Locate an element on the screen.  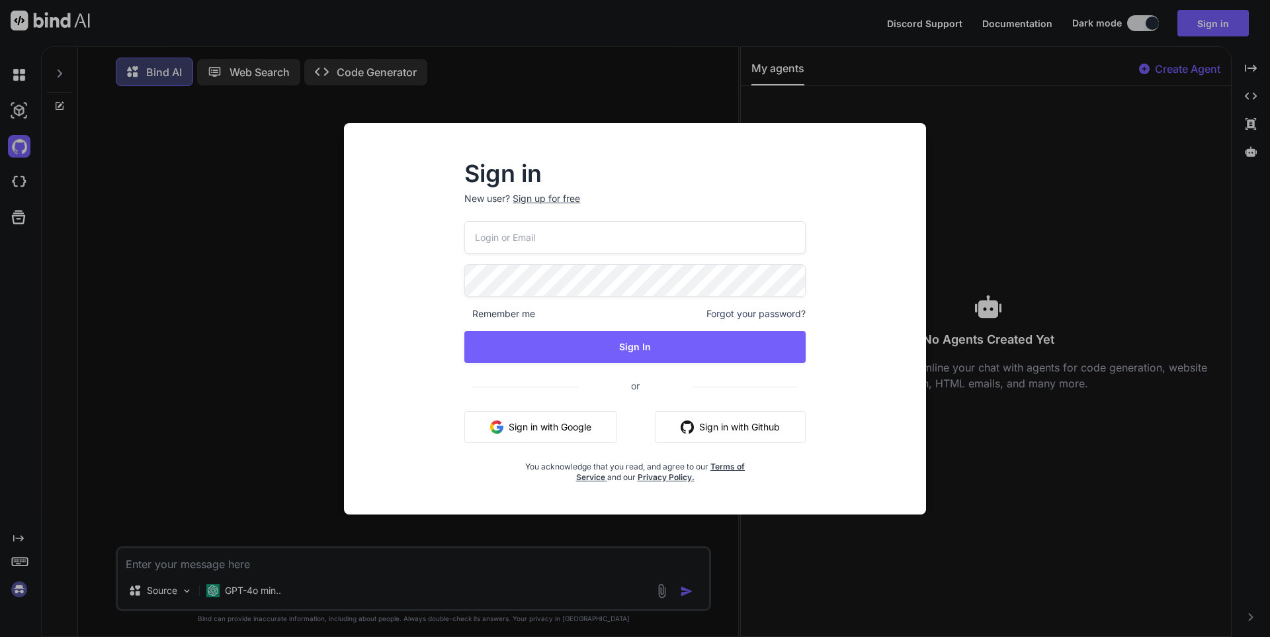
span: Forgot your password? is located at coordinates (756, 314).